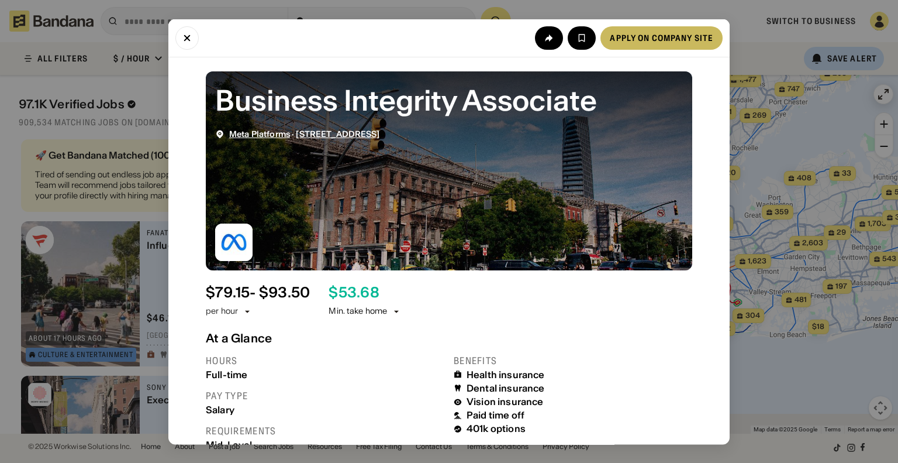 The width and height of the screenshot is (898, 463). I want to click on button: Close, so click(187, 37).